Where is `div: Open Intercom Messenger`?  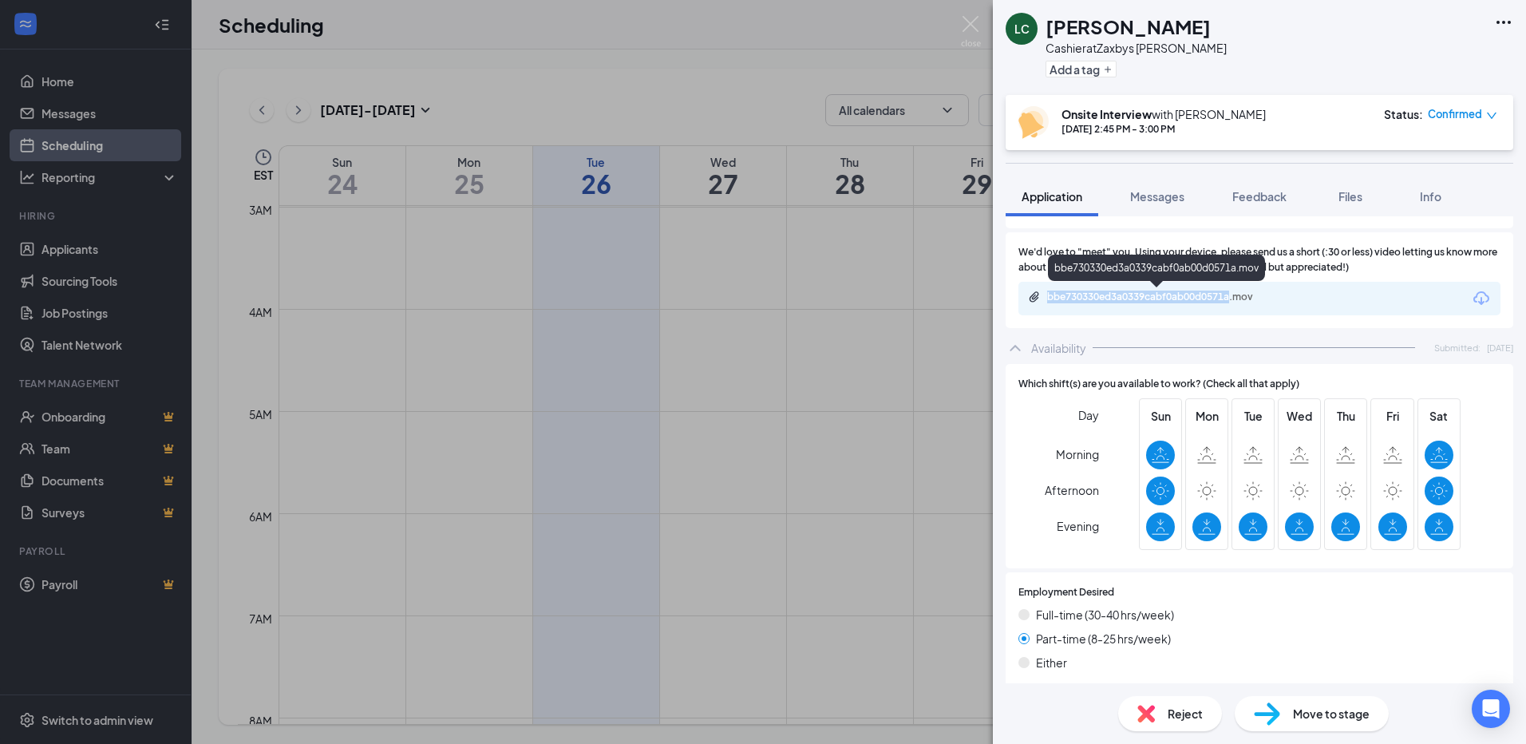 div: Open Intercom Messenger is located at coordinates (1491, 709).